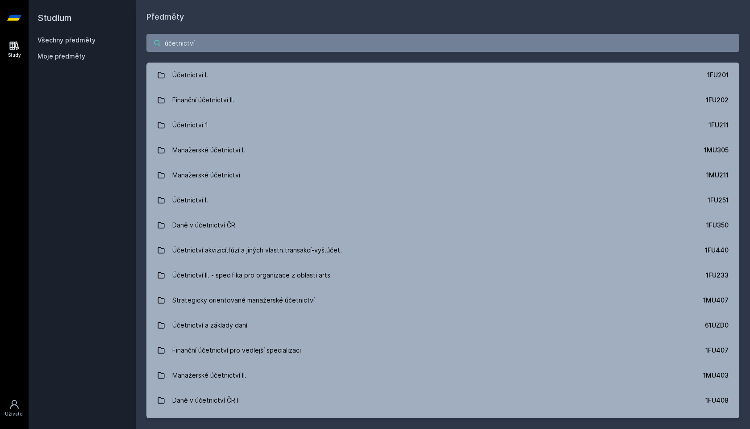 This screenshot has width=750, height=429. Describe the element at coordinates (190, 125) in the screenshot. I see `div: Účetnictví 1` at that location.